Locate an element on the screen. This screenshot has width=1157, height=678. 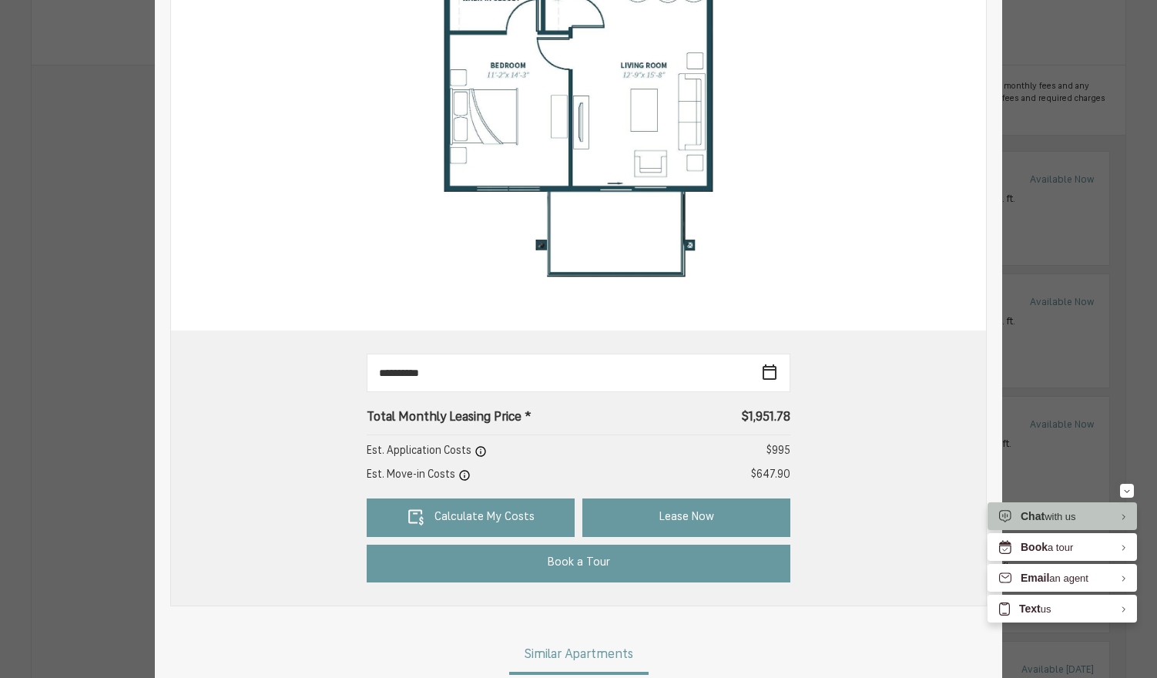
p: Total Monthly Leasing Price * is located at coordinates (449, 417).